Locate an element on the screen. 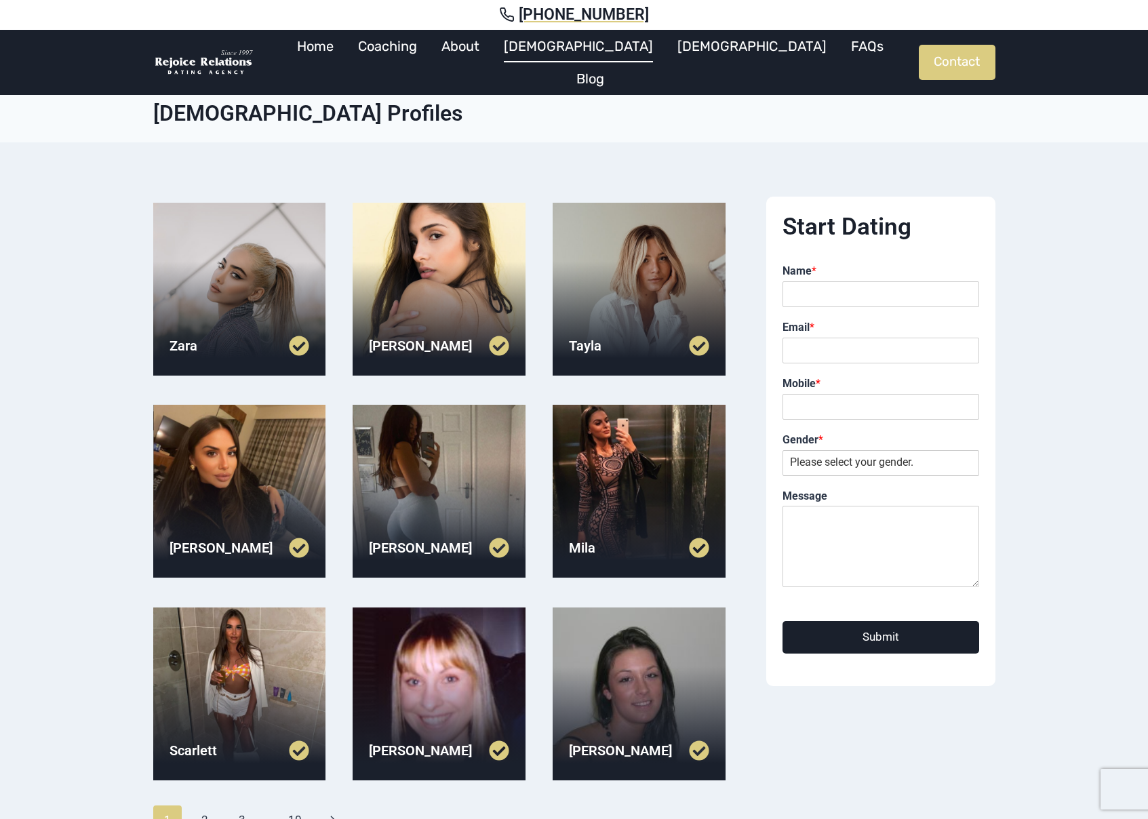  a: Contact is located at coordinates (957, 62).